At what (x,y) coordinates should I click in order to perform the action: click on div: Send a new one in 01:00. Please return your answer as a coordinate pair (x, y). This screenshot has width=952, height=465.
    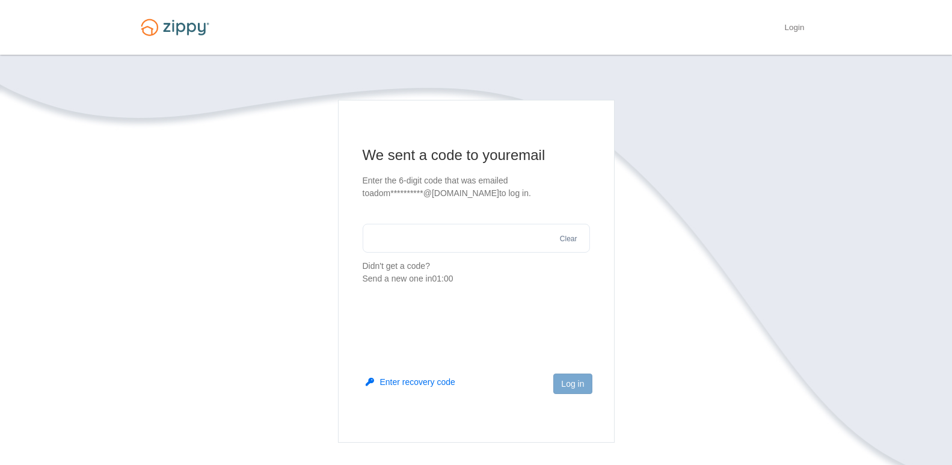
    Looking at the image, I should click on (476, 278).